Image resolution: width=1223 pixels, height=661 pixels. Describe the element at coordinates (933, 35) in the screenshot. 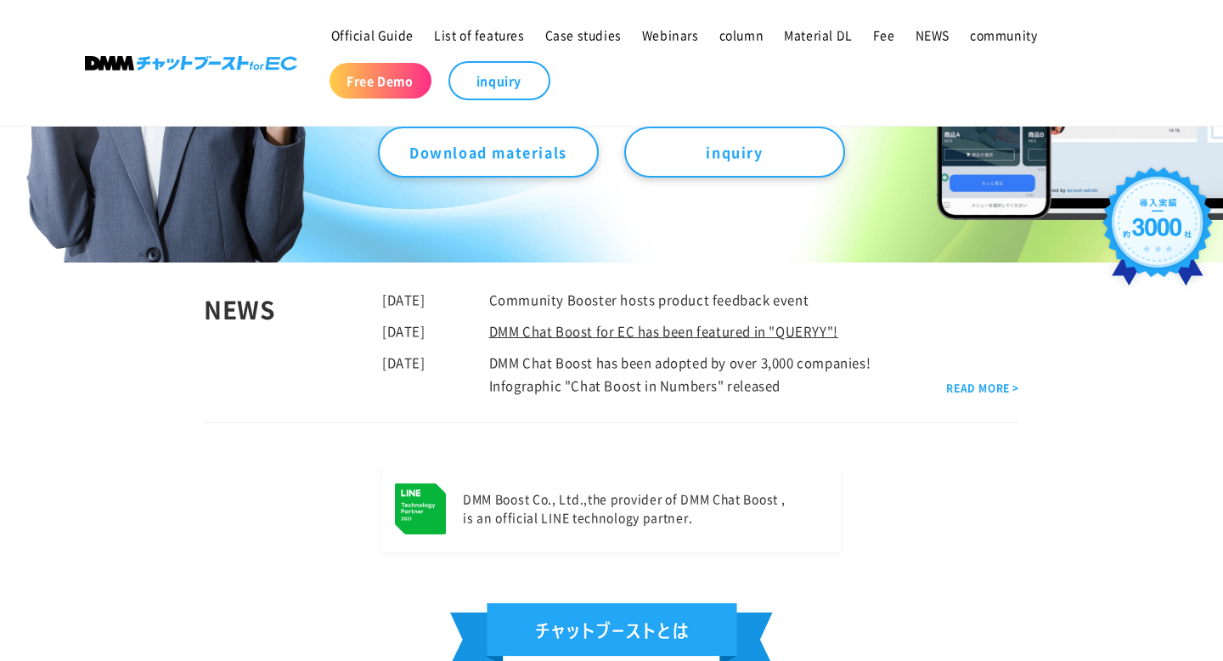

I see `a: NEWS` at that location.